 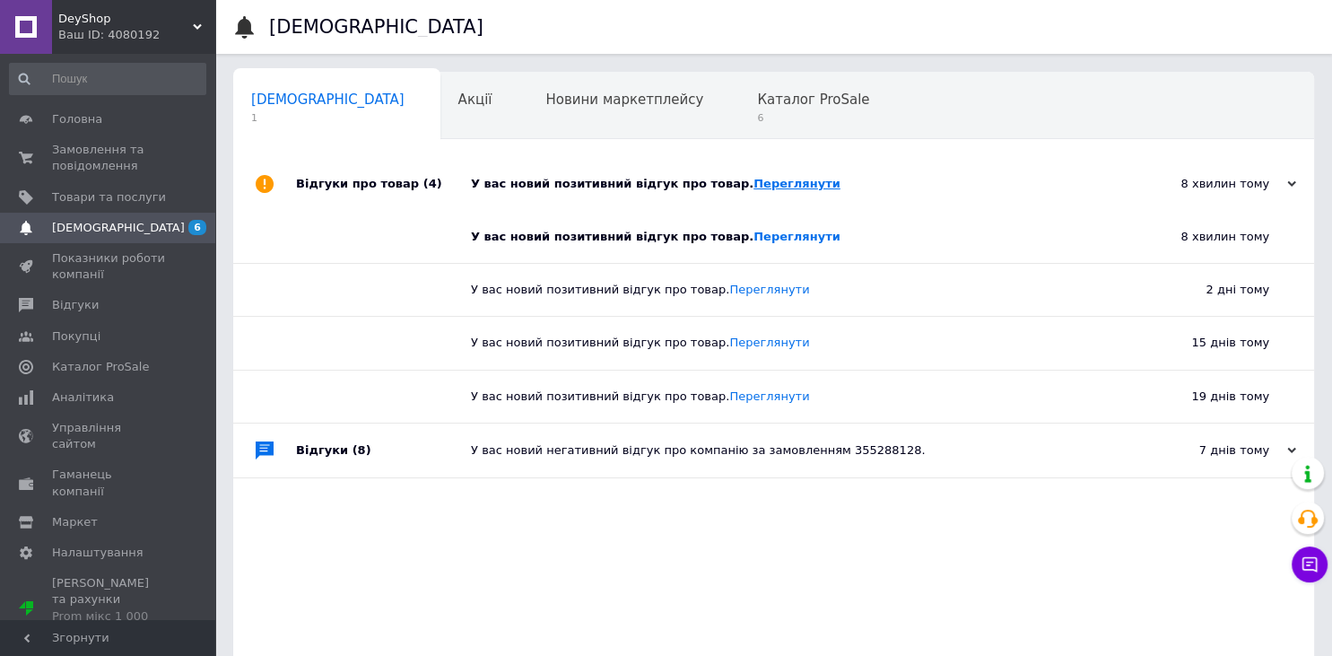 I want to click on span: Замовлення та повідомлення, so click(x=109, y=158).